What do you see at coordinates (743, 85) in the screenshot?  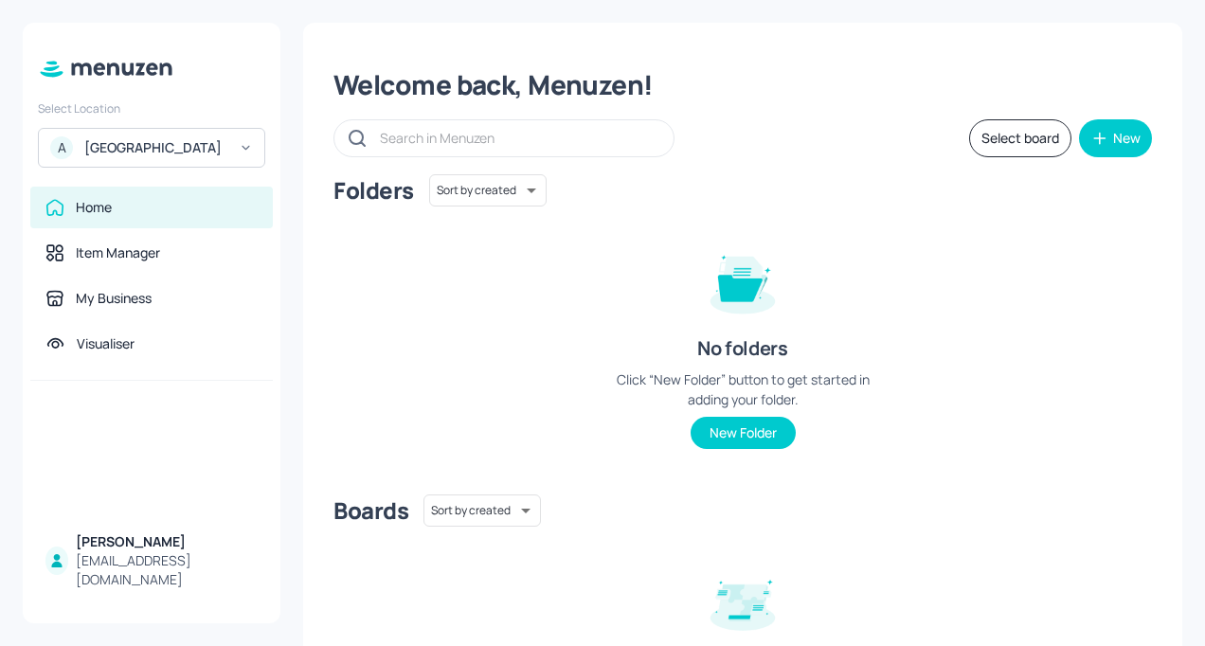 I see `div: Welcome back, Menuzen!` at bounding box center [743, 85].